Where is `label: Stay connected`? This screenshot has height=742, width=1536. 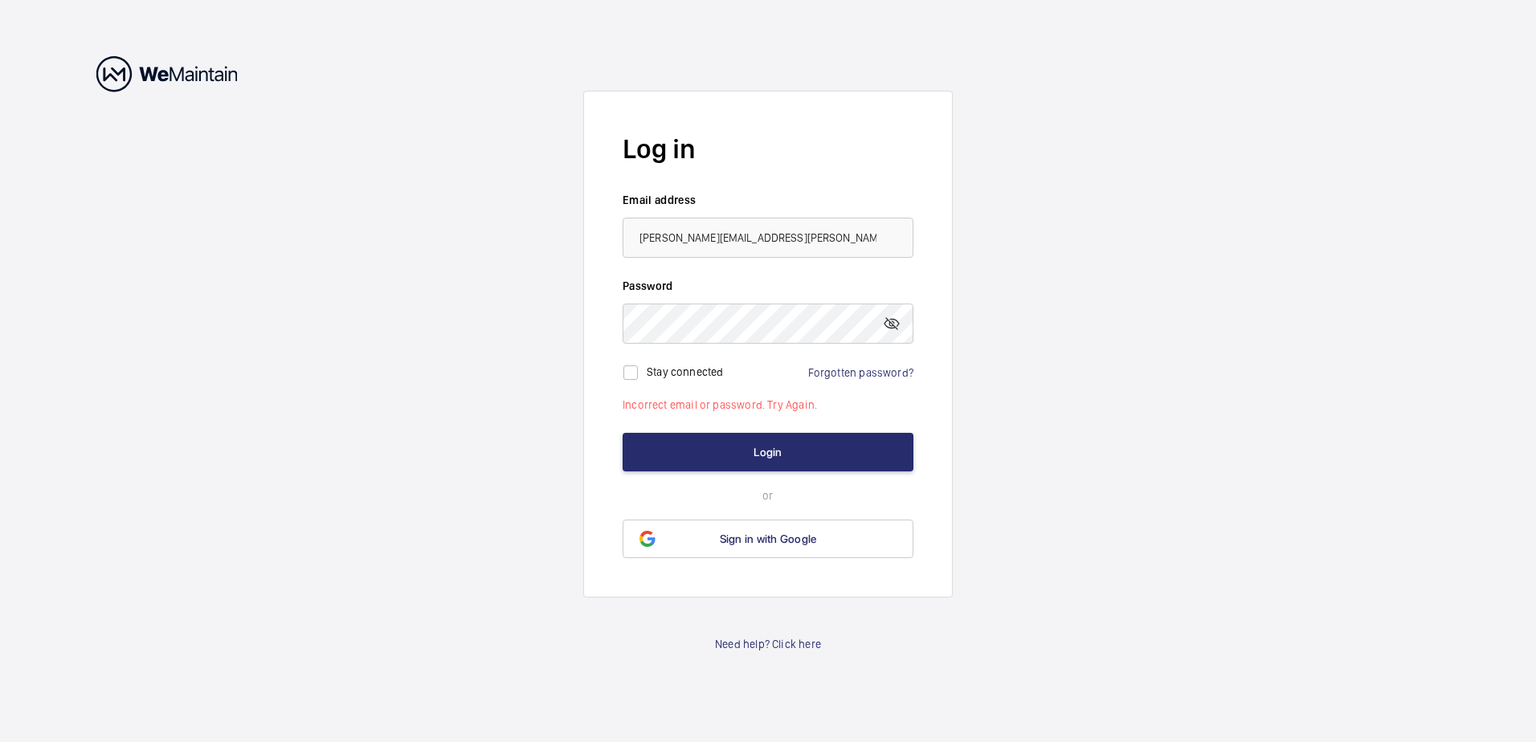
label: Stay connected is located at coordinates (685, 371).